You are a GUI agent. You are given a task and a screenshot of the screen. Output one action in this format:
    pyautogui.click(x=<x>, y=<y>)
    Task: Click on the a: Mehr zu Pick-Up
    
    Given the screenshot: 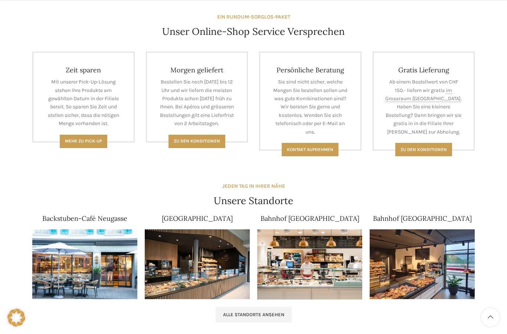 What is the action you would take?
    pyautogui.click(x=83, y=141)
    